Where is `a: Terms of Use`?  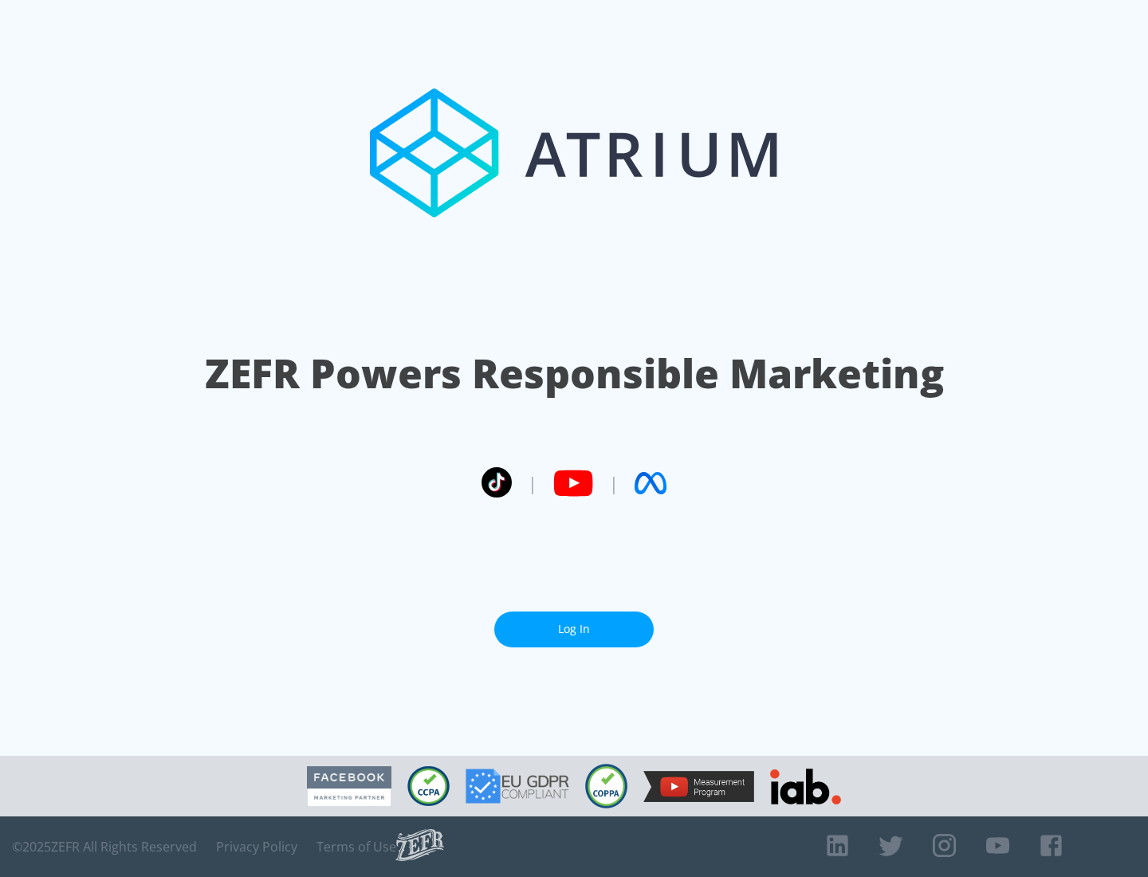
a: Terms of Use is located at coordinates (356, 847).